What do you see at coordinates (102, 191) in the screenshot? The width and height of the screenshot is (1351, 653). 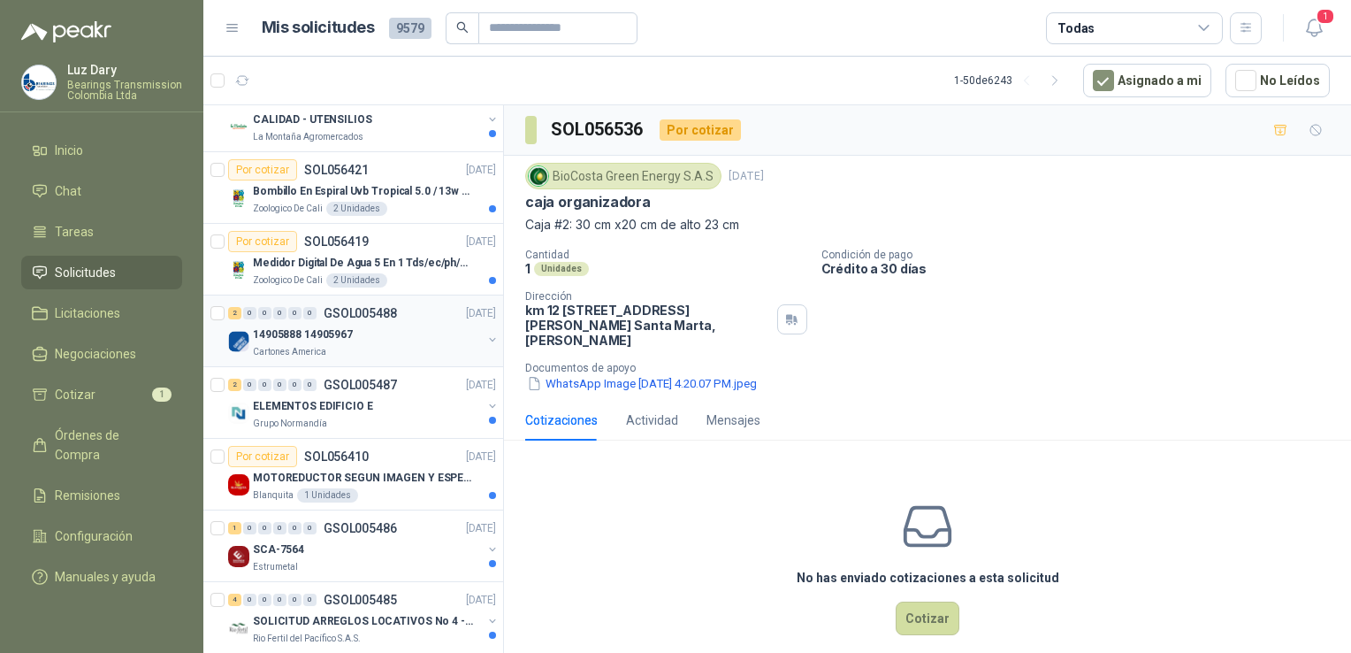 I see `a: Chat` at bounding box center [102, 191].